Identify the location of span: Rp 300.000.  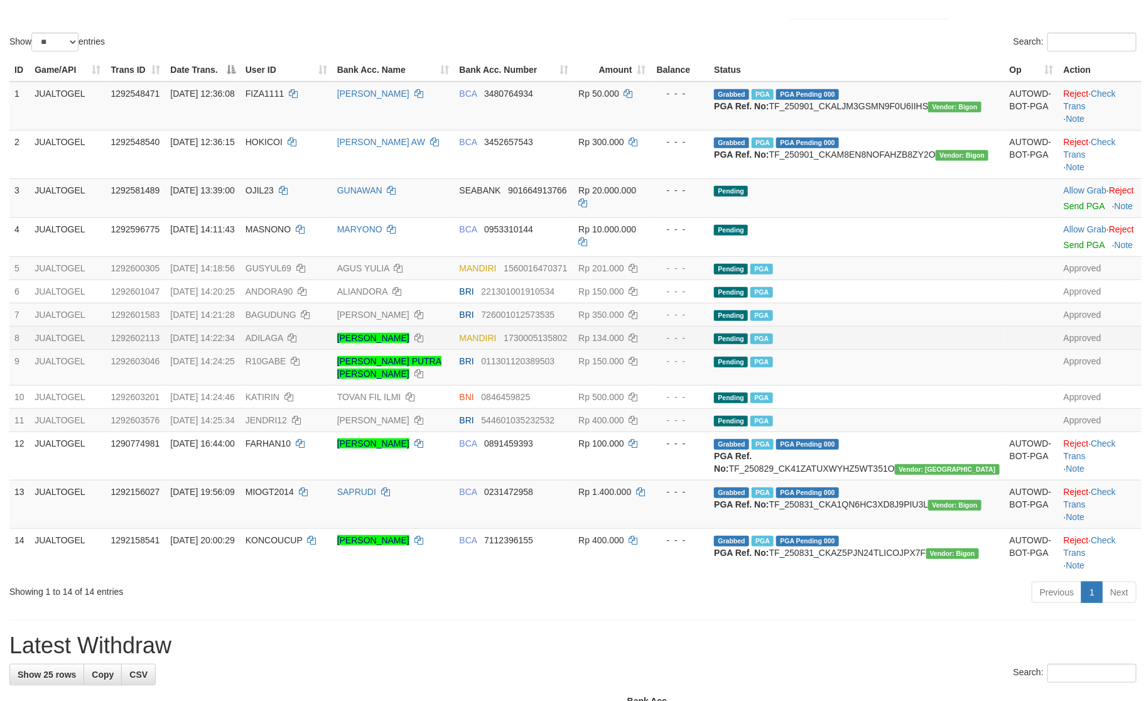
(601, 142).